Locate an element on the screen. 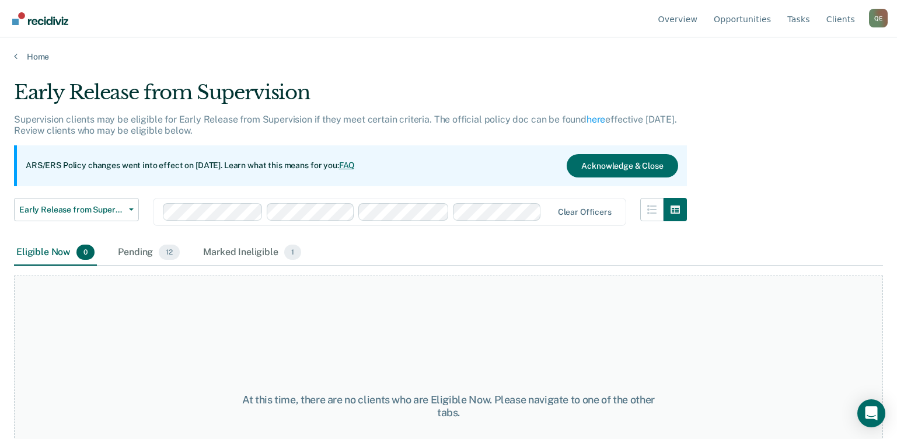 This screenshot has width=897, height=439. span: 0 is located at coordinates (85, 252).